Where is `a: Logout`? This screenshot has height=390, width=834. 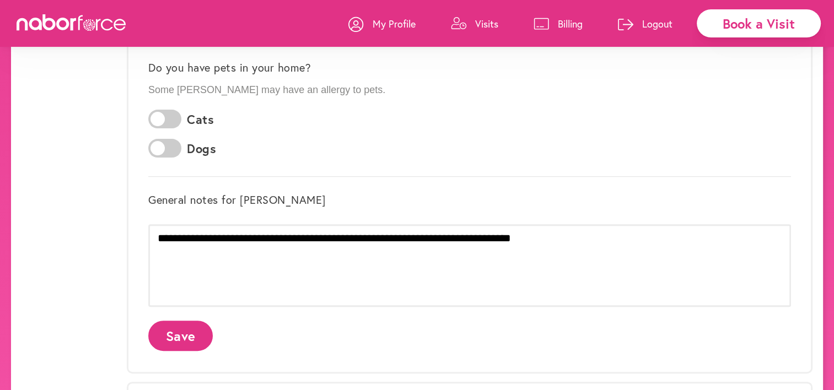
a: Logout is located at coordinates (645, 24).